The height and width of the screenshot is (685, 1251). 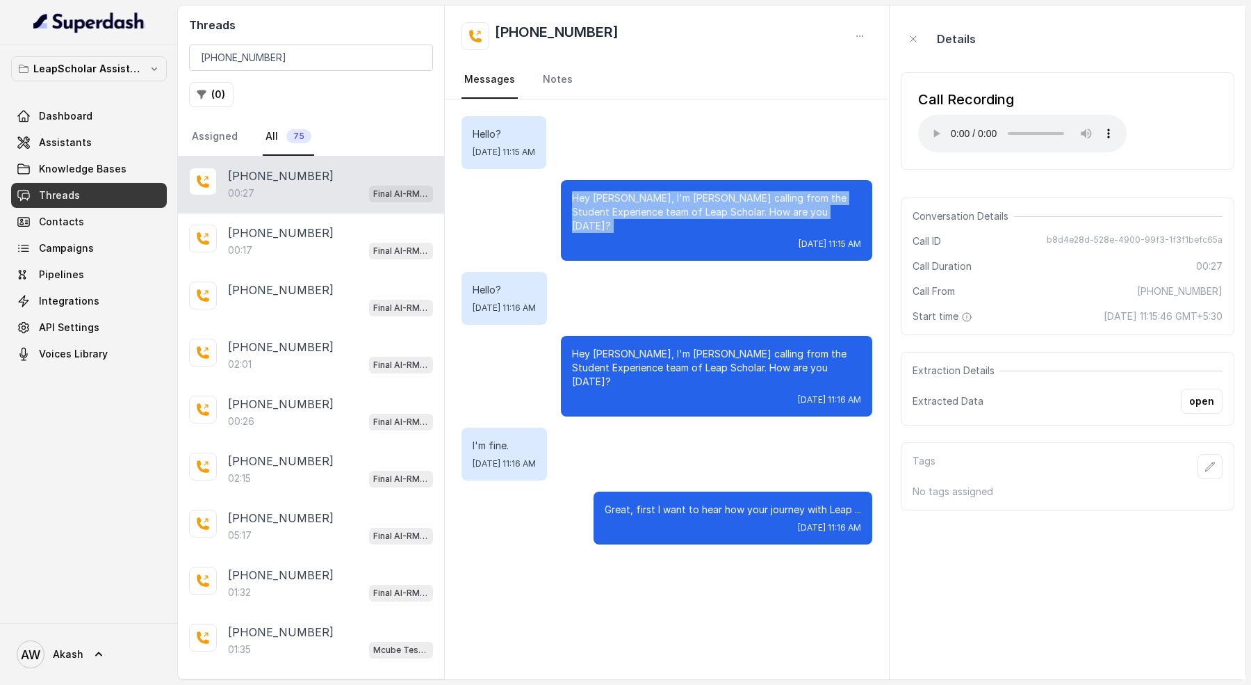 What do you see at coordinates (89, 654) in the screenshot?
I see `a: Akash` at bounding box center [89, 654].